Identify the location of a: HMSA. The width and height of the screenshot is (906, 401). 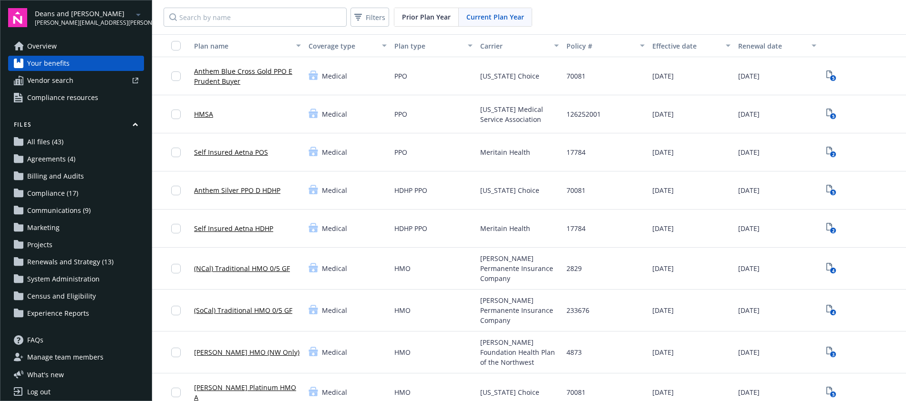
(204, 114).